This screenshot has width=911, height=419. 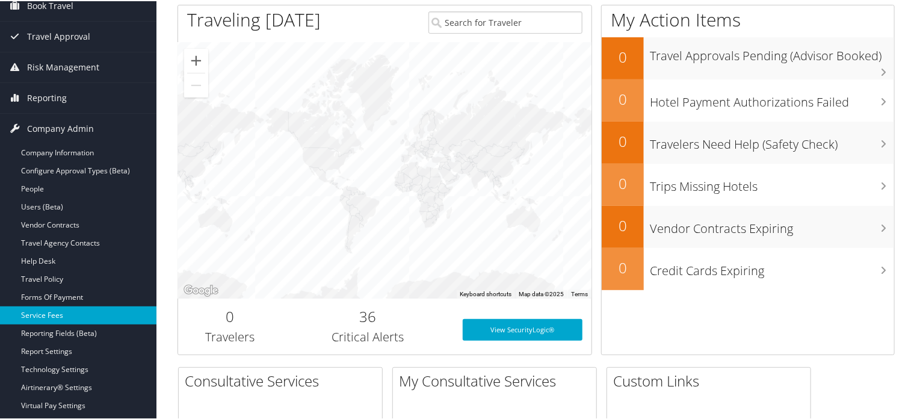 What do you see at coordinates (368, 315) in the screenshot?
I see `h2: 36` at bounding box center [368, 315].